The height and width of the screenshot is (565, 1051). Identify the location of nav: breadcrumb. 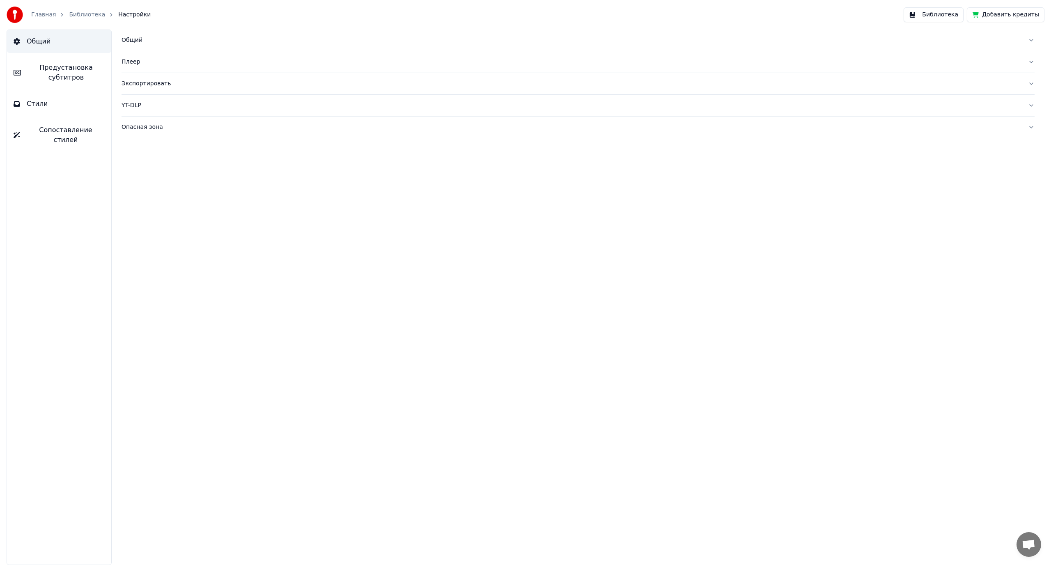
(91, 15).